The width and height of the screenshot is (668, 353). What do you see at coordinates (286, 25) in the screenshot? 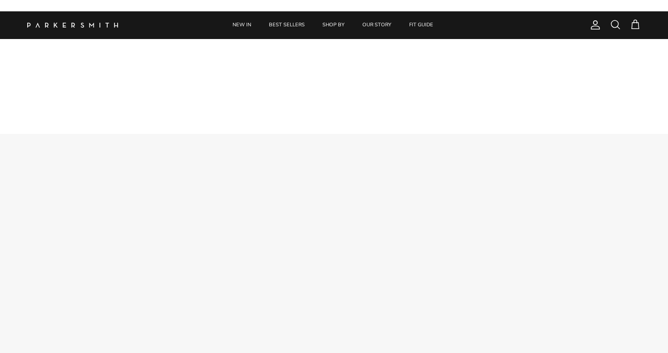
I see `a: BEST SELLERS` at bounding box center [286, 25].